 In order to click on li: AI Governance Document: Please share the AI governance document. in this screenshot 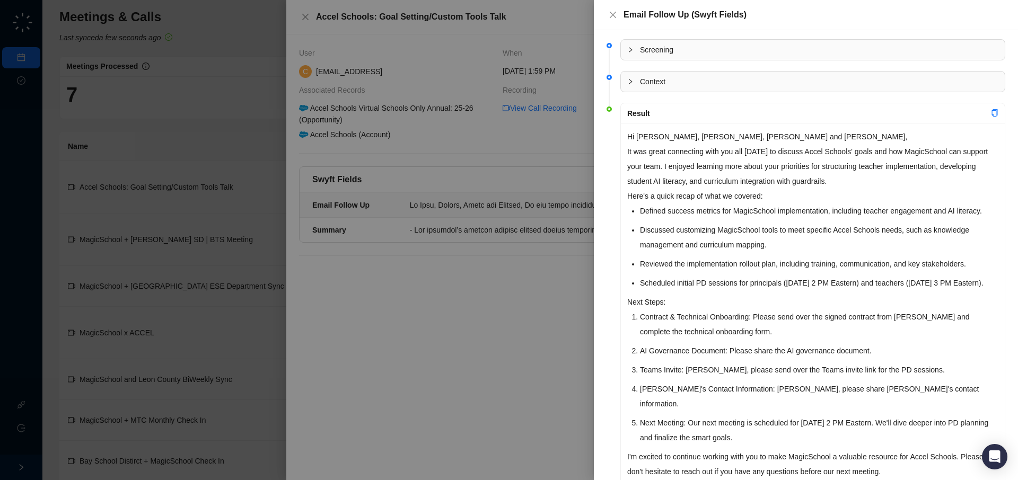, I will do `click(819, 351)`.